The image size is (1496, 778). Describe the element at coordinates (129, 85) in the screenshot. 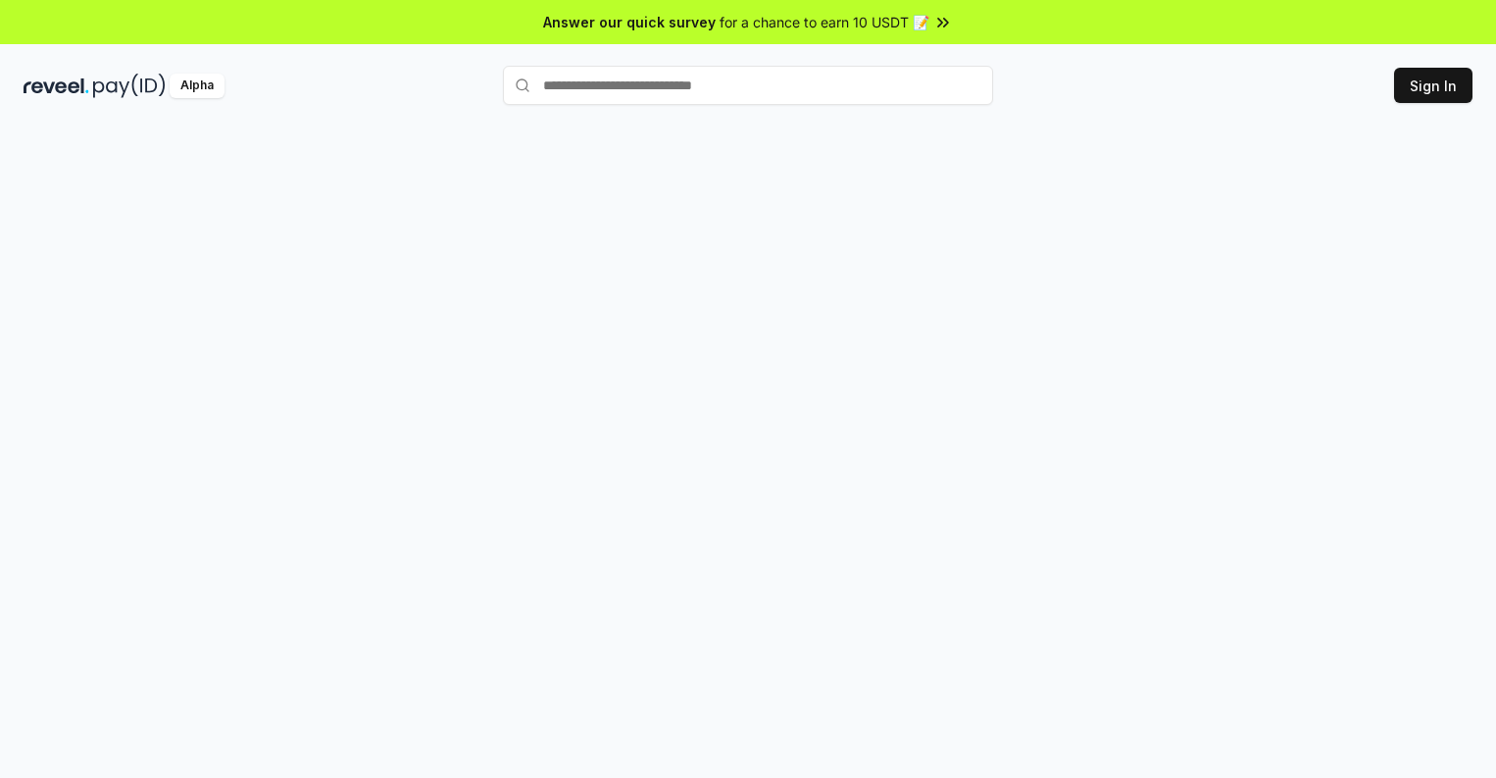

I see `img: pay_id` at that location.